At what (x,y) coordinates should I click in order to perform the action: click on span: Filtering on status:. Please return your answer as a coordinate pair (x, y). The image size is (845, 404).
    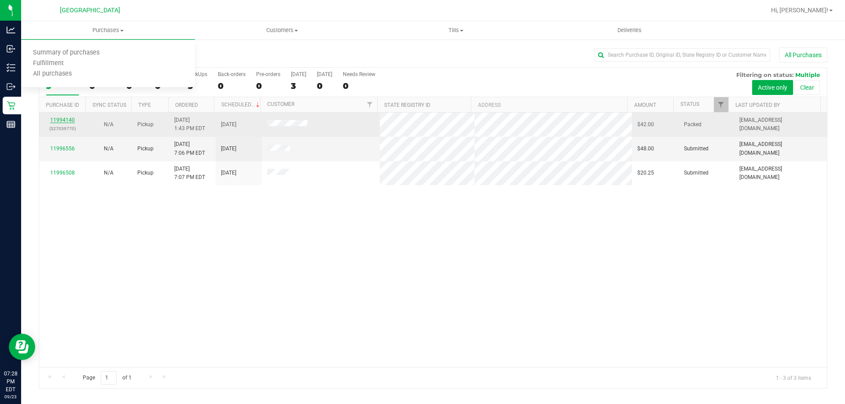
    Looking at the image, I should click on (765, 75).